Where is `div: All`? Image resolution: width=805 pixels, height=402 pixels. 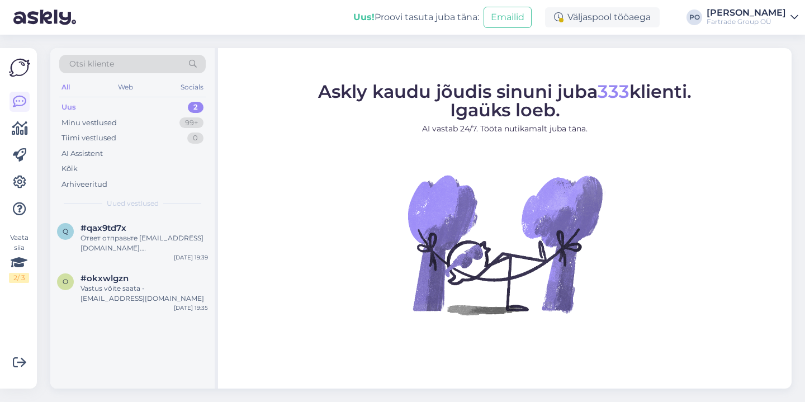
div: All is located at coordinates (65, 87).